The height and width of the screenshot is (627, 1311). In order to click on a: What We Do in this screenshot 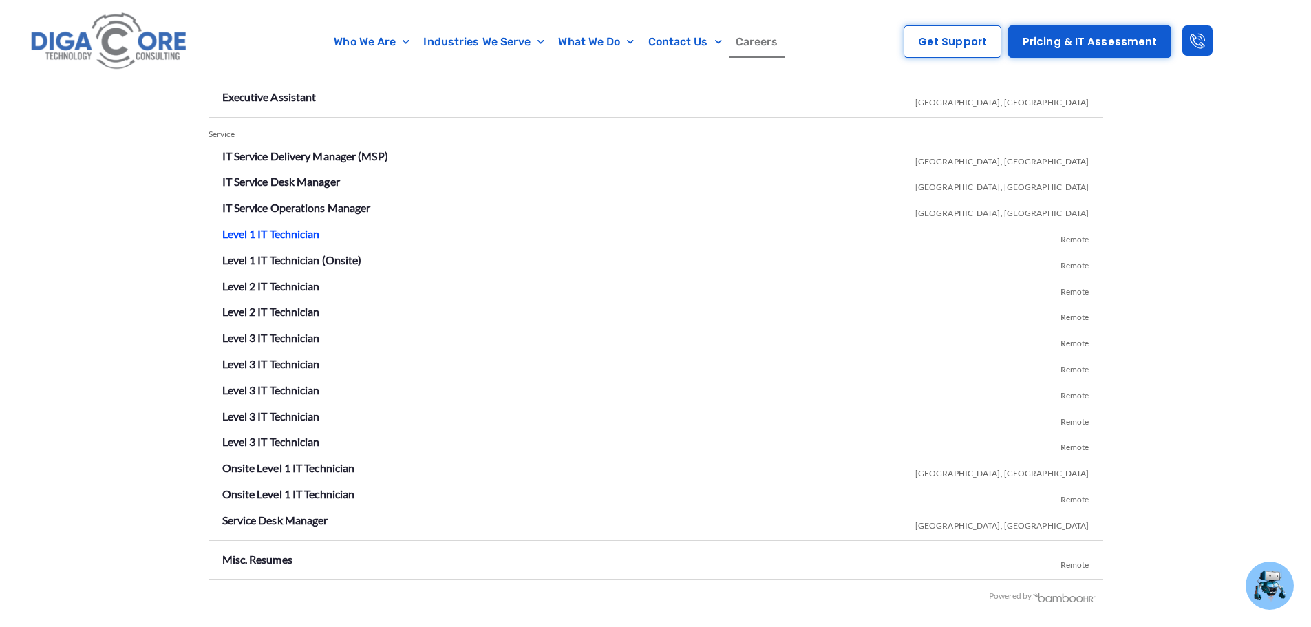, I will do `click(596, 42)`.